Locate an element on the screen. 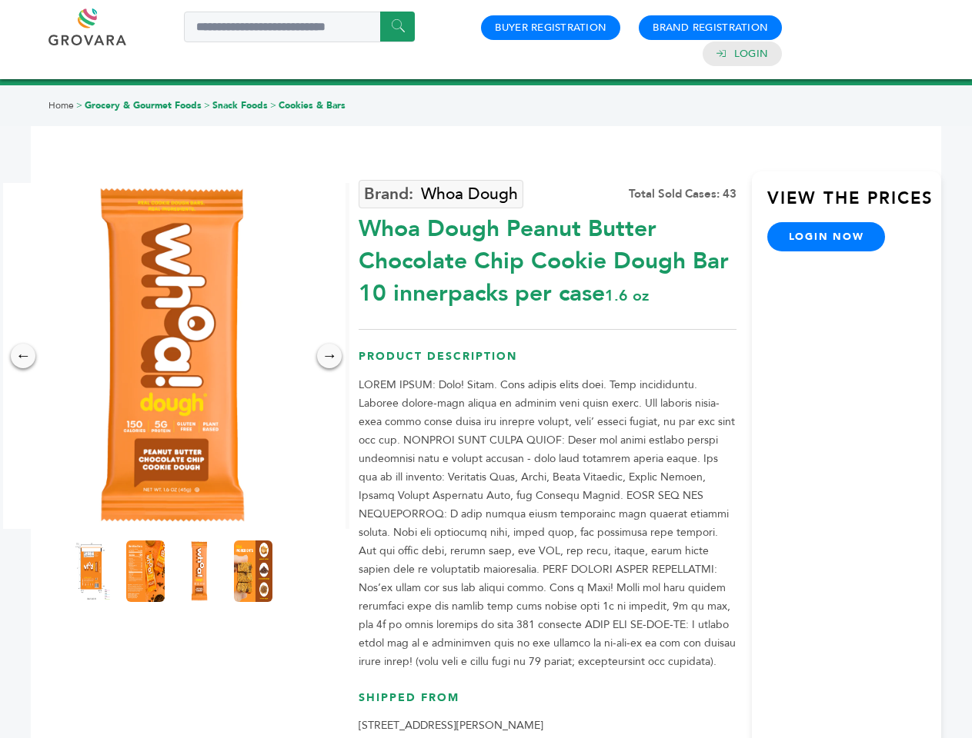 This screenshot has width=972, height=738. a: Home is located at coordinates (61, 105).